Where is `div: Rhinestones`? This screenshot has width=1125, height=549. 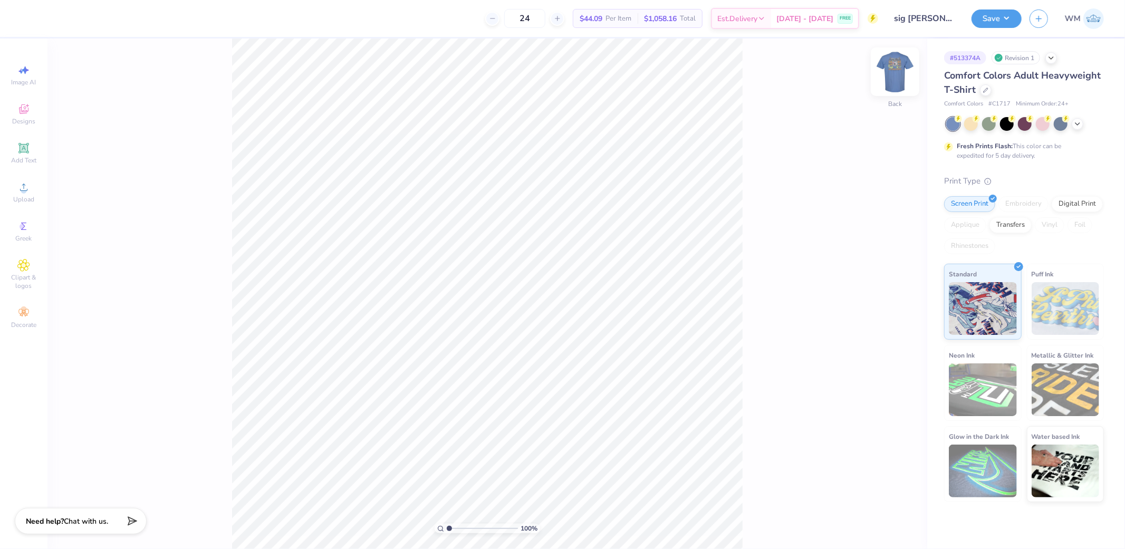
div: Rhinestones is located at coordinates (969, 246).